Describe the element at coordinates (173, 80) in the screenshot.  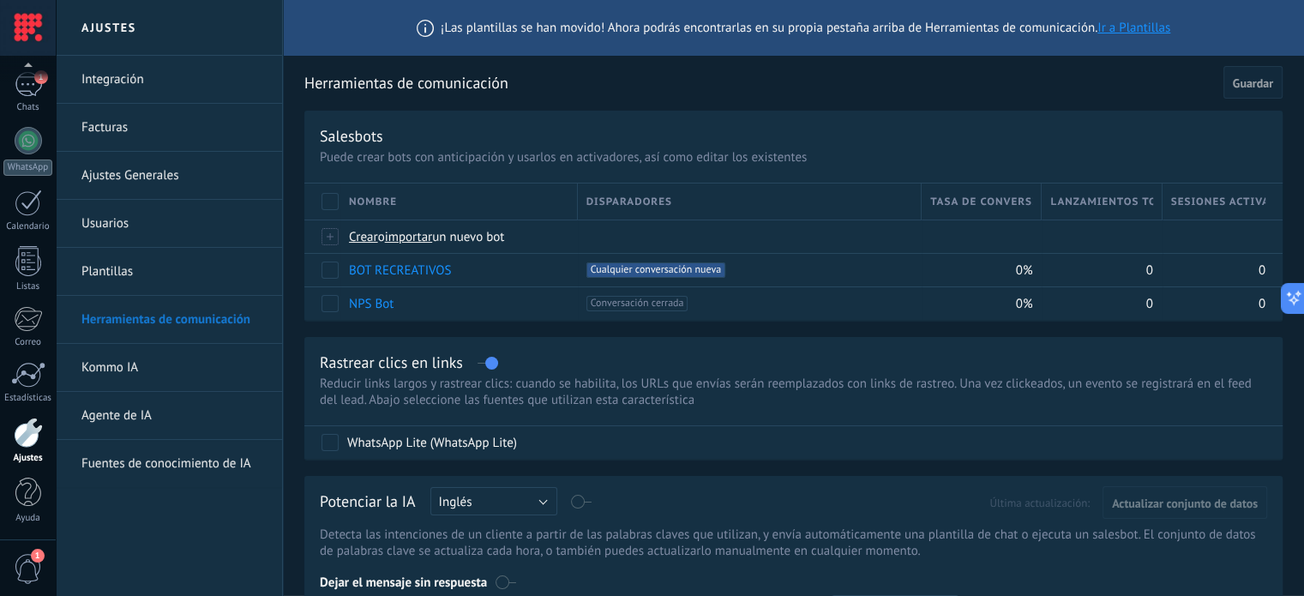
I see `a: Integración` at that location.